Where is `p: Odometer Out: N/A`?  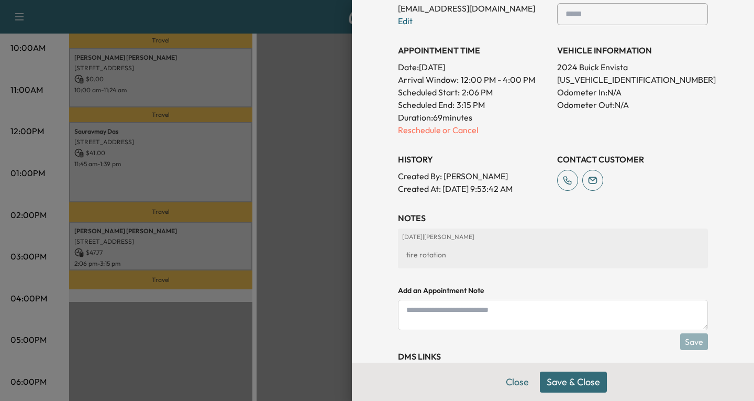 p: Odometer Out: N/A is located at coordinates (633, 105).